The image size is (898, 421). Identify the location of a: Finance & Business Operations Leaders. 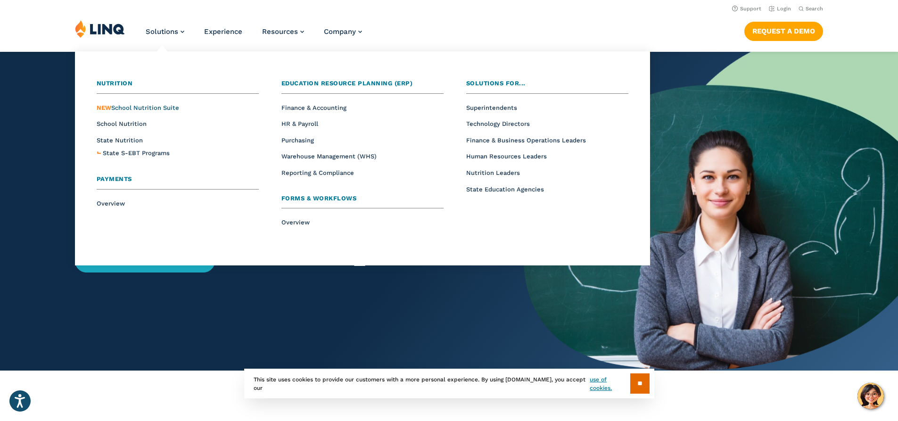
(526, 140).